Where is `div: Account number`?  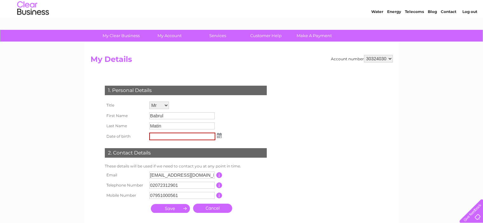
div: Account number is located at coordinates (362, 59).